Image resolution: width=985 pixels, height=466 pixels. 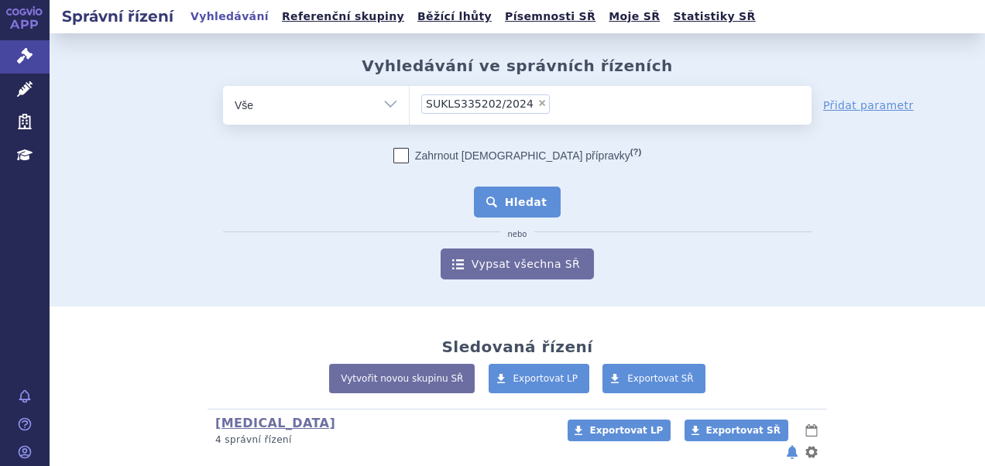 I want to click on h2: Sledovaná řízení, so click(x=517, y=347).